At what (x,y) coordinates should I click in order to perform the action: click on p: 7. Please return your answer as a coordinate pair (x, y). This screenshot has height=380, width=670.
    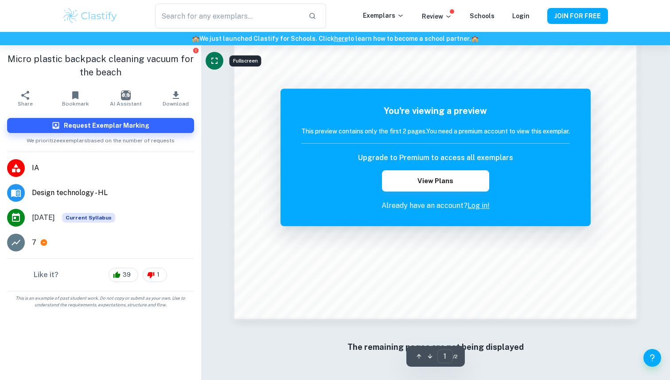
    Looking at the image, I should click on (34, 242).